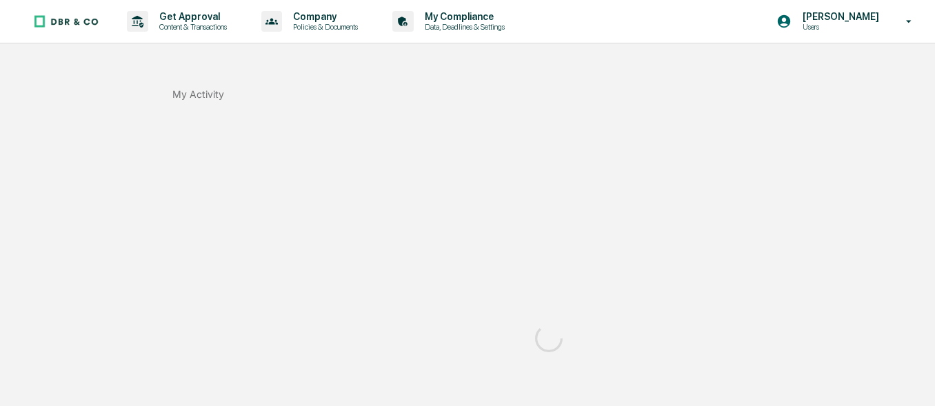 This screenshot has height=406, width=935. Describe the element at coordinates (838, 27) in the screenshot. I see `p: Users` at that location.